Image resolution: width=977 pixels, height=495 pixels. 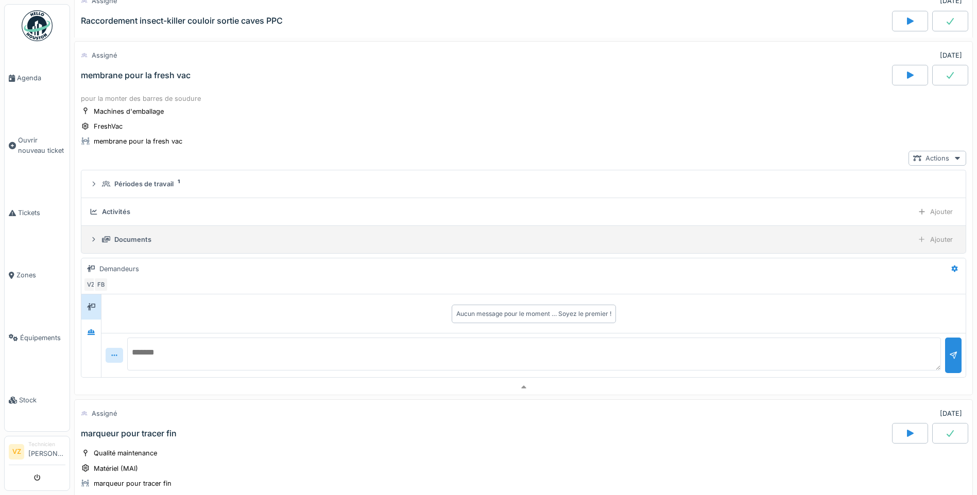 What do you see at coordinates (523, 98) in the screenshot?
I see `div: pour la monter des barres de soudure` at bounding box center [523, 98].